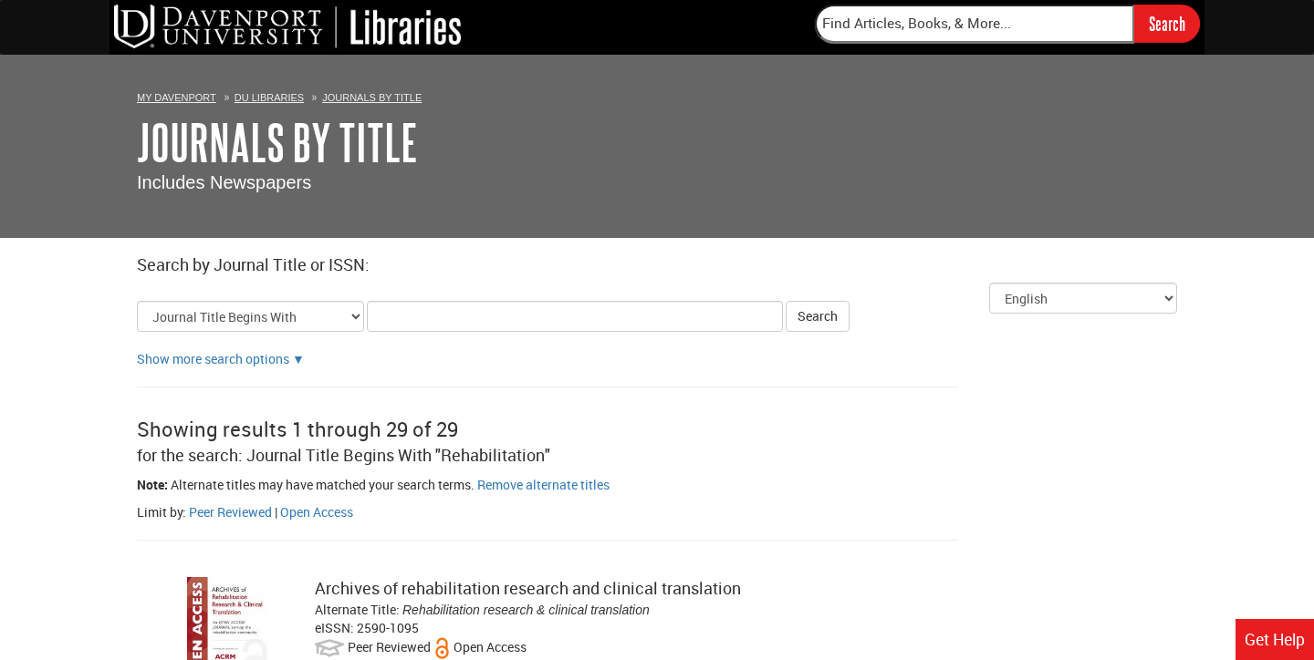  What do you see at coordinates (317, 512) in the screenshot?
I see `a: Filter by peer open access` at bounding box center [317, 512].